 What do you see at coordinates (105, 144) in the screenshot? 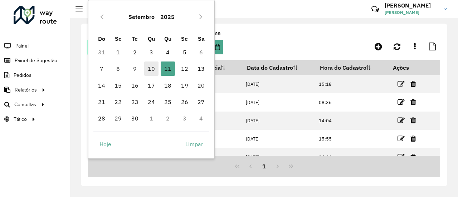
I see `button: Hoje` at bounding box center [105, 144].